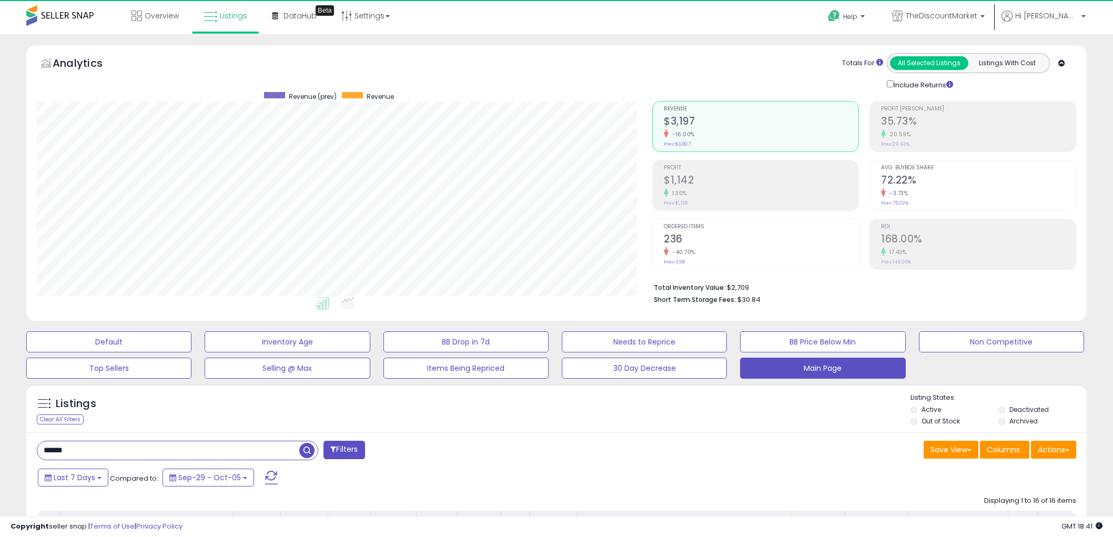 The height and width of the screenshot is (537, 1113). Describe the element at coordinates (834, 16) in the screenshot. I see `i: Get Help` at that location.